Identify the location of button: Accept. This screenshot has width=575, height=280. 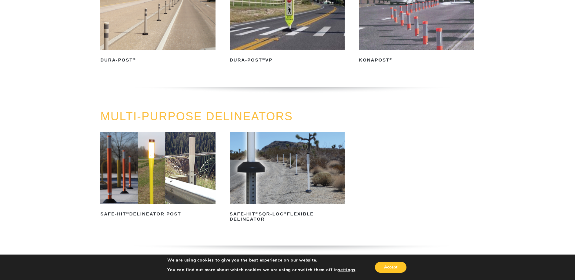
(391, 267).